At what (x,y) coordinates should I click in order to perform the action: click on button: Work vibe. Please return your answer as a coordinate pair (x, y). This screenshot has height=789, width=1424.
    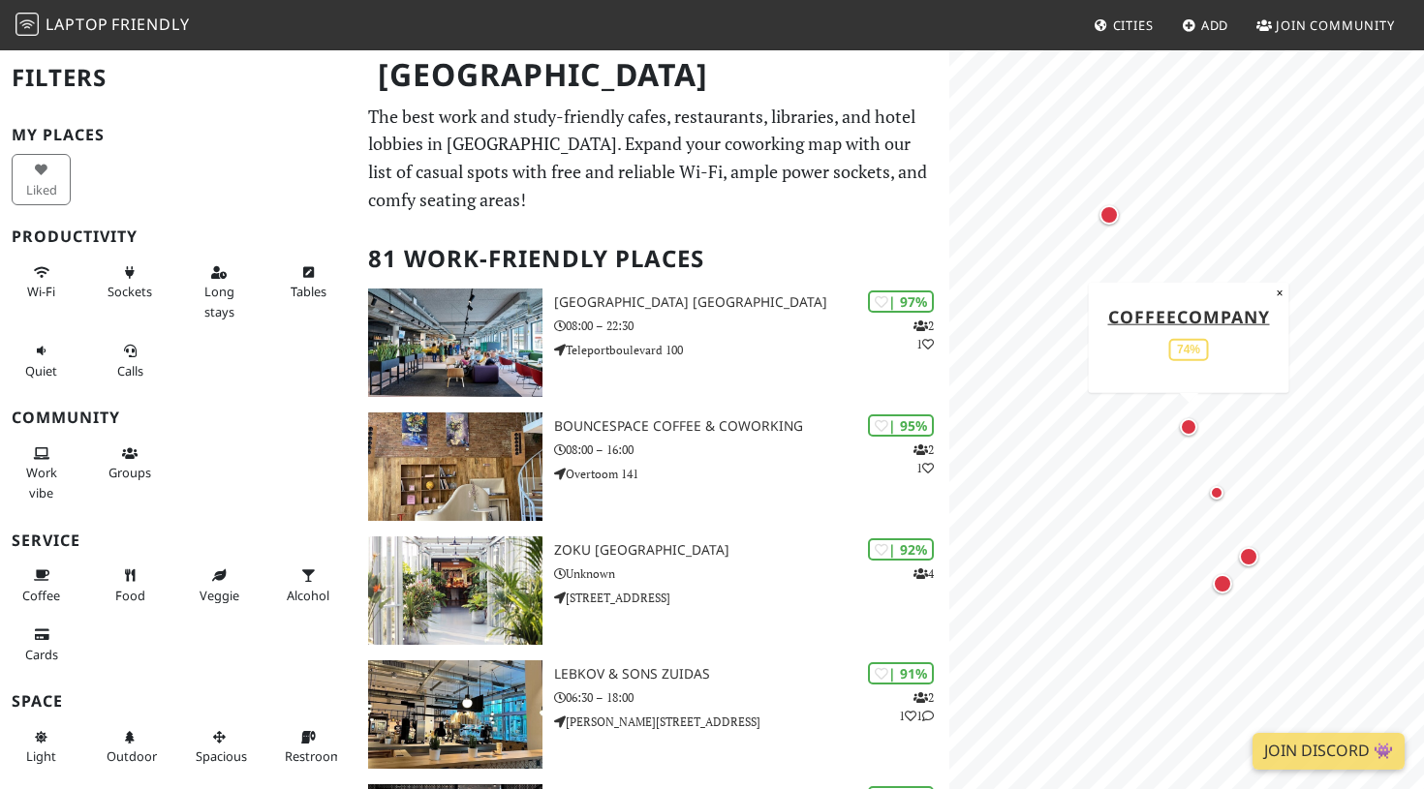
    Looking at the image, I should click on (41, 473).